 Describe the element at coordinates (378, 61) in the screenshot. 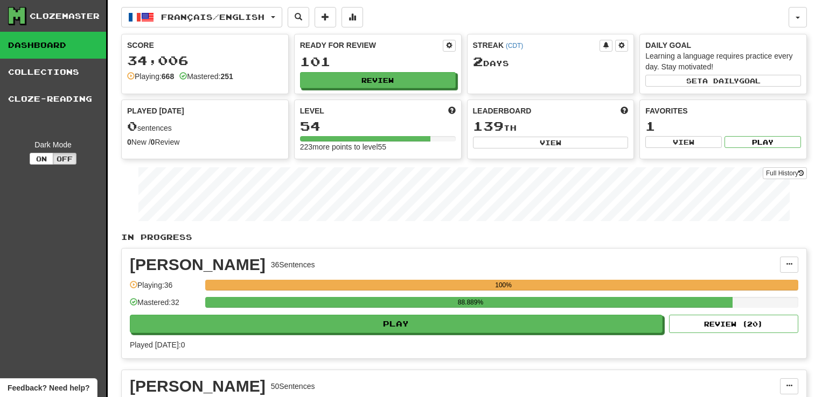

I see `div: 101` at that location.